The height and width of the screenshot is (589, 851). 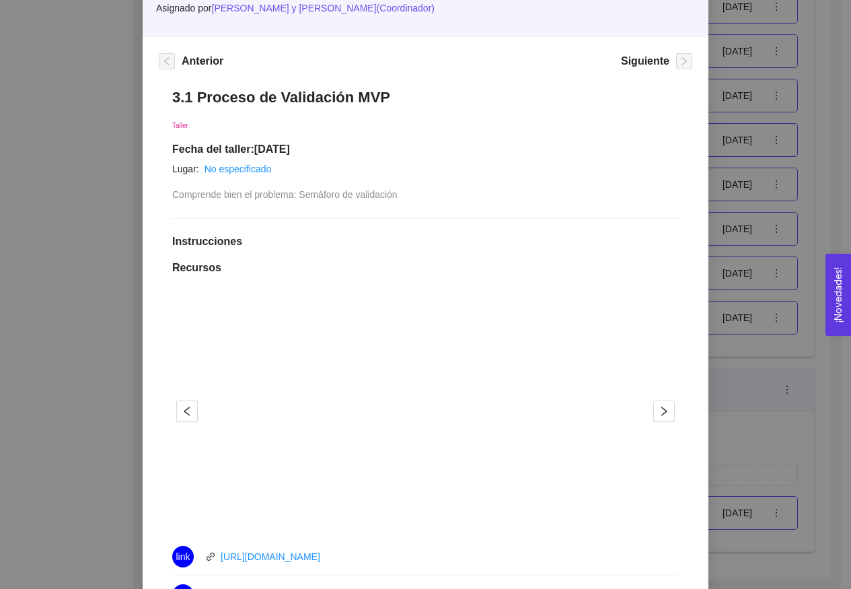 I want to click on a: No especificado, so click(x=238, y=169).